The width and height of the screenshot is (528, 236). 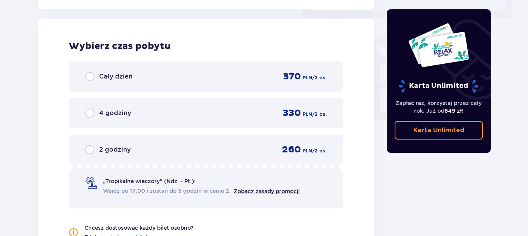 I want to click on span: 370, so click(x=292, y=77).